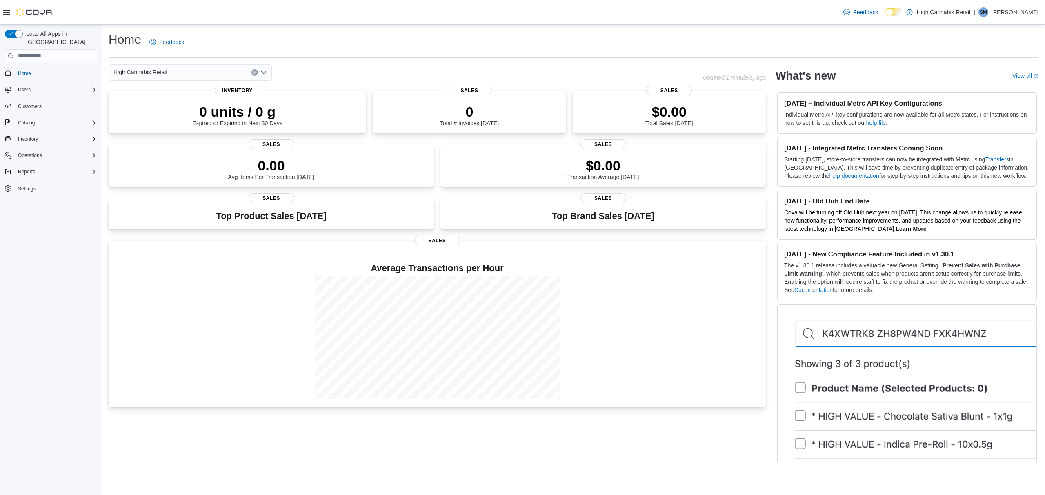 The height and width of the screenshot is (495, 1045). Describe the element at coordinates (893, 12) in the screenshot. I see `input: Dark Mode` at that location.